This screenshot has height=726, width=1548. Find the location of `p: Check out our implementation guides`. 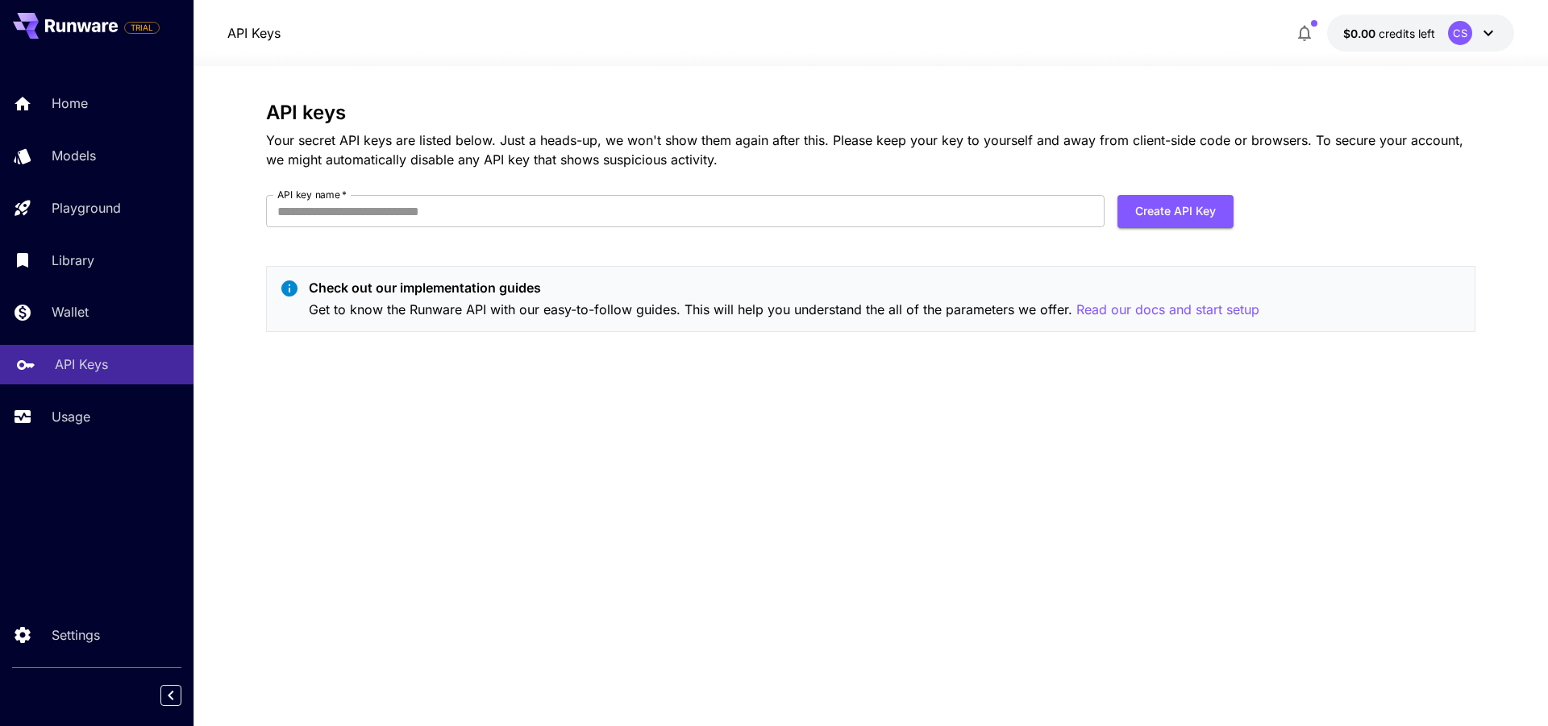

p: Check out our implementation guides is located at coordinates (784, 288).